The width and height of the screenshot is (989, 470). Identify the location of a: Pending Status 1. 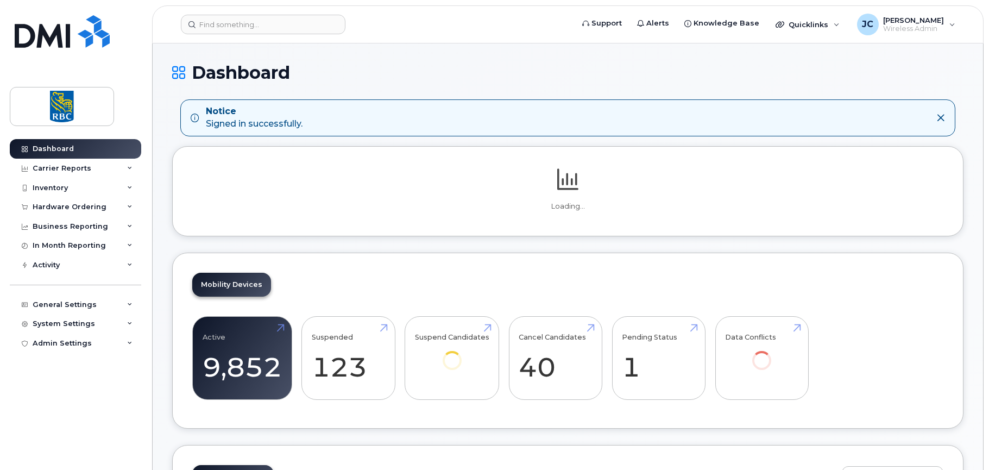
(658, 358).